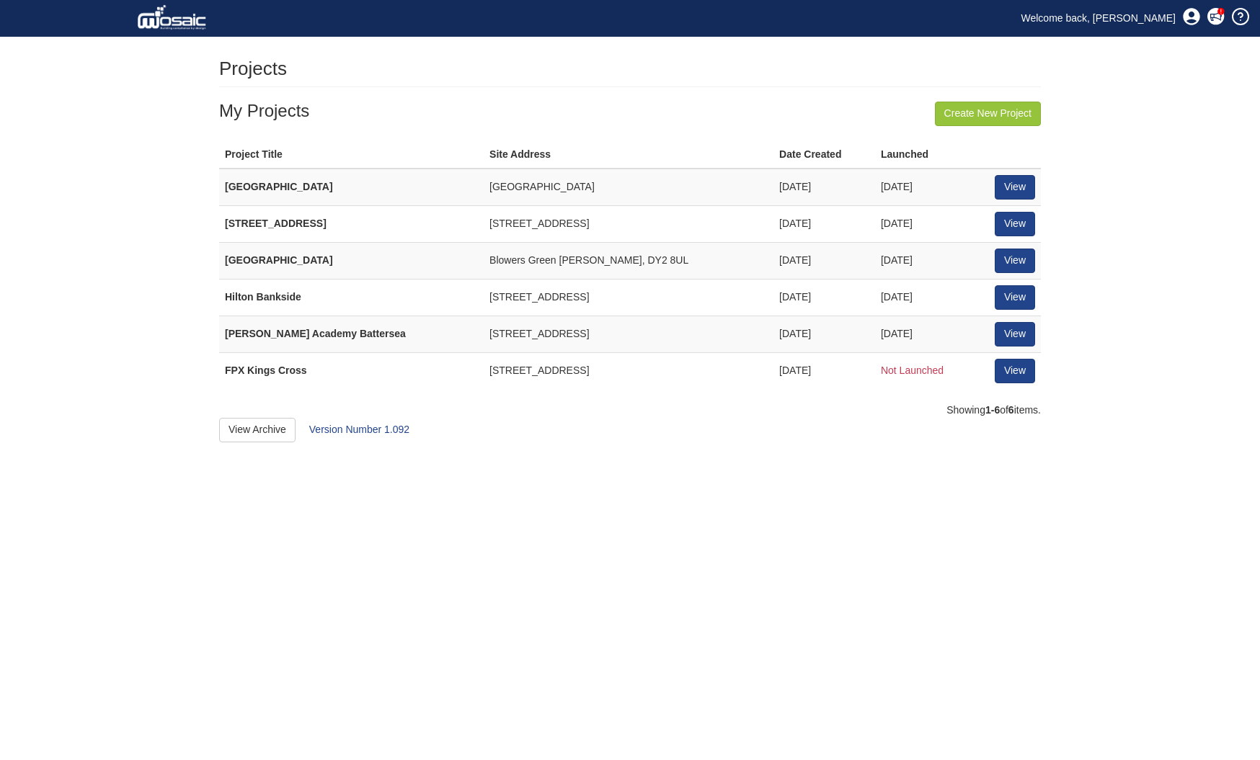 Image resolution: width=1260 pixels, height=760 pixels. I want to click on a: View Archive, so click(257, 430).